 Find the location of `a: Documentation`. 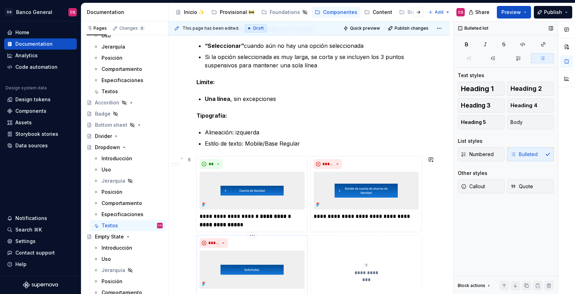

a: Documentation is located at coordinates (40, 44).